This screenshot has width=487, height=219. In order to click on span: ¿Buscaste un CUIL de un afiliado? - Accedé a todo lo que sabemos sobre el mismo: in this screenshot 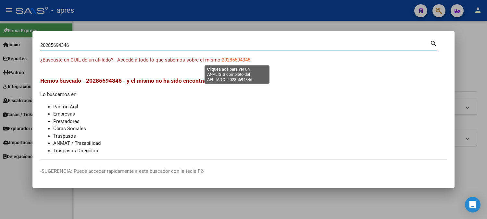, I will do `click(131, 60)`.